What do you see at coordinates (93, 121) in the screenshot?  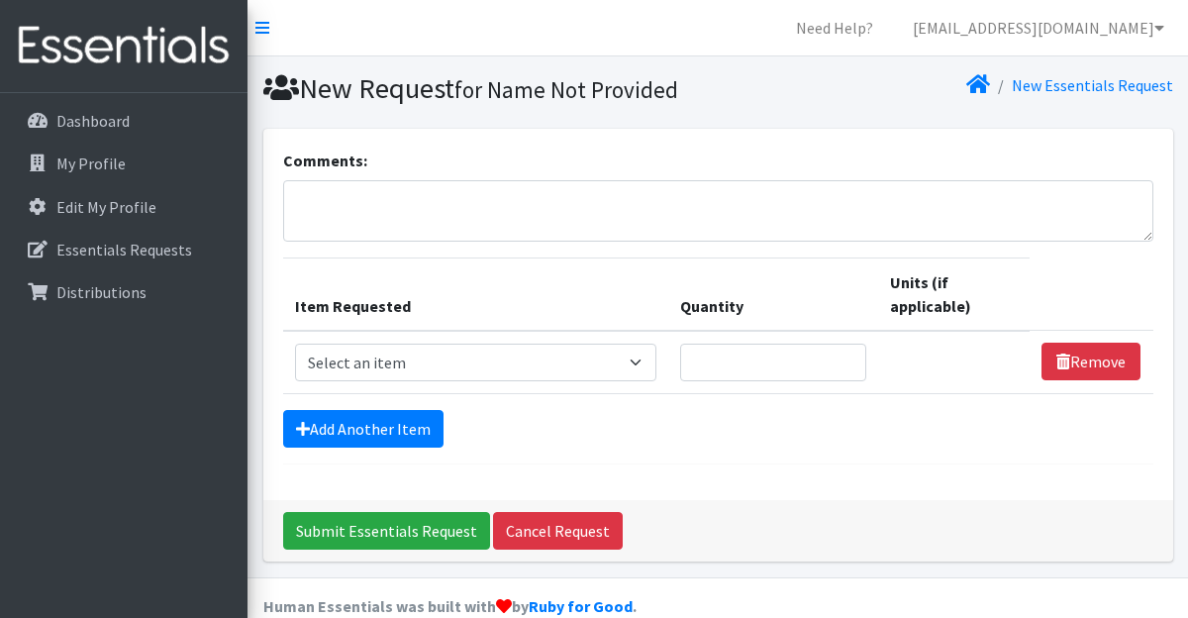 I see `p: Dashboard` at bounding box center [93, 121].